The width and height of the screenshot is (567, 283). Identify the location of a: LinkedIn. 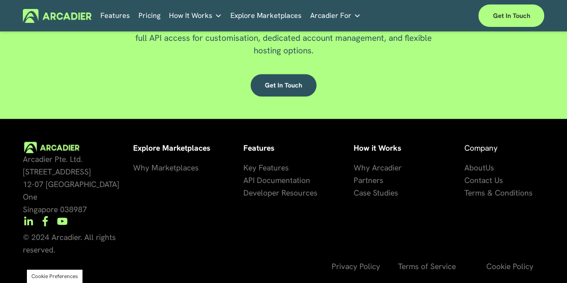
(28, 221).